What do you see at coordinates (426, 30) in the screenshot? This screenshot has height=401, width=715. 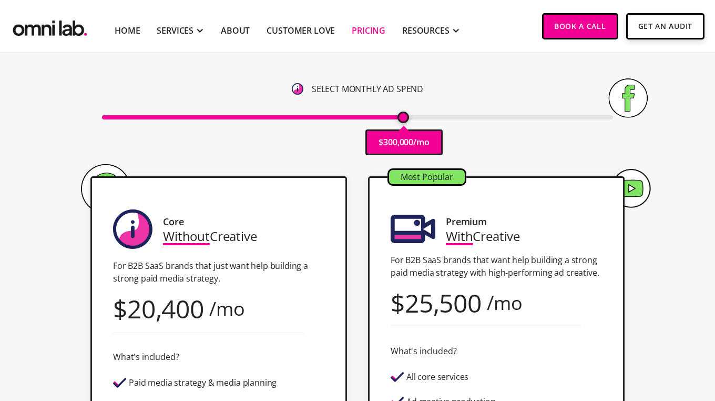 I see `div: RESOURCES` at bounding box center [426, 30].